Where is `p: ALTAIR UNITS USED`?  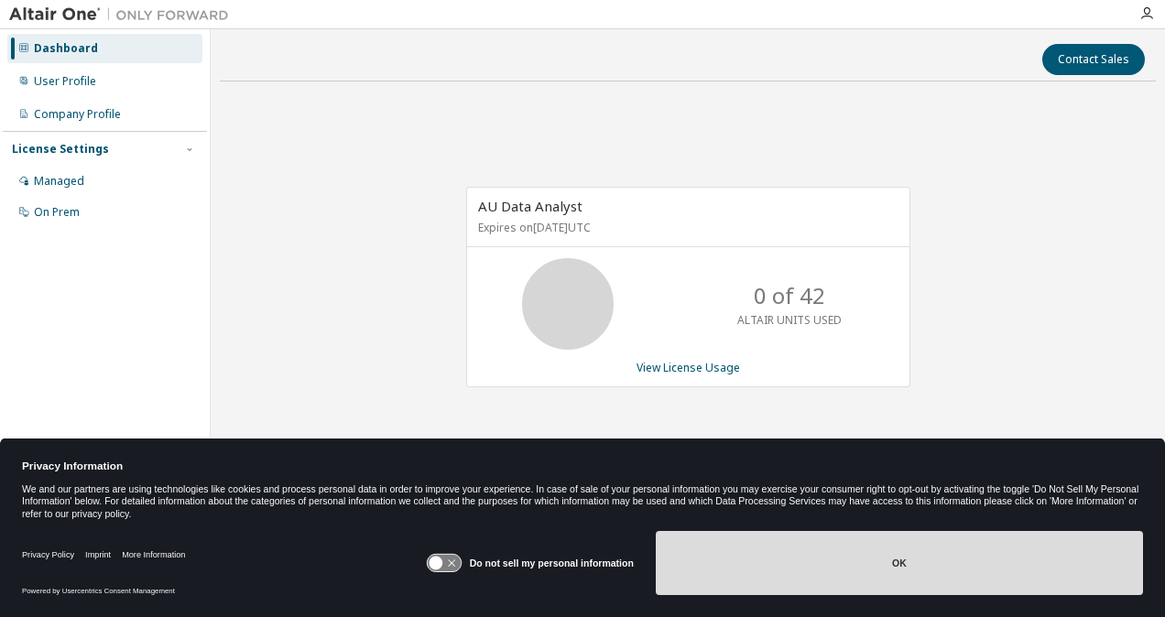 p: ALTAIR UNITS USED is located at coordinates (789, 320).